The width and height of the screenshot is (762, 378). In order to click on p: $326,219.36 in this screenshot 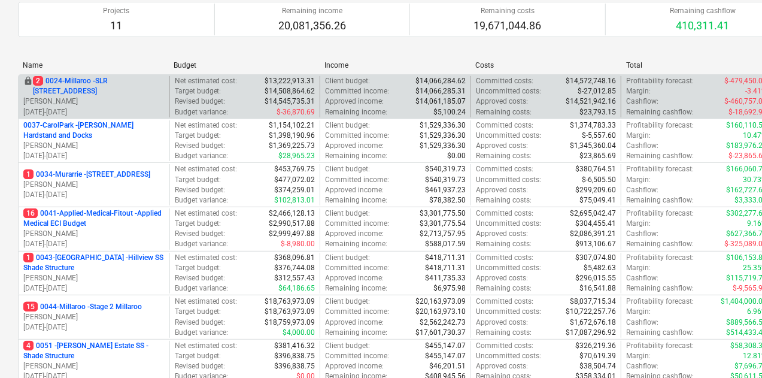, I will do `click(596, 345)`.